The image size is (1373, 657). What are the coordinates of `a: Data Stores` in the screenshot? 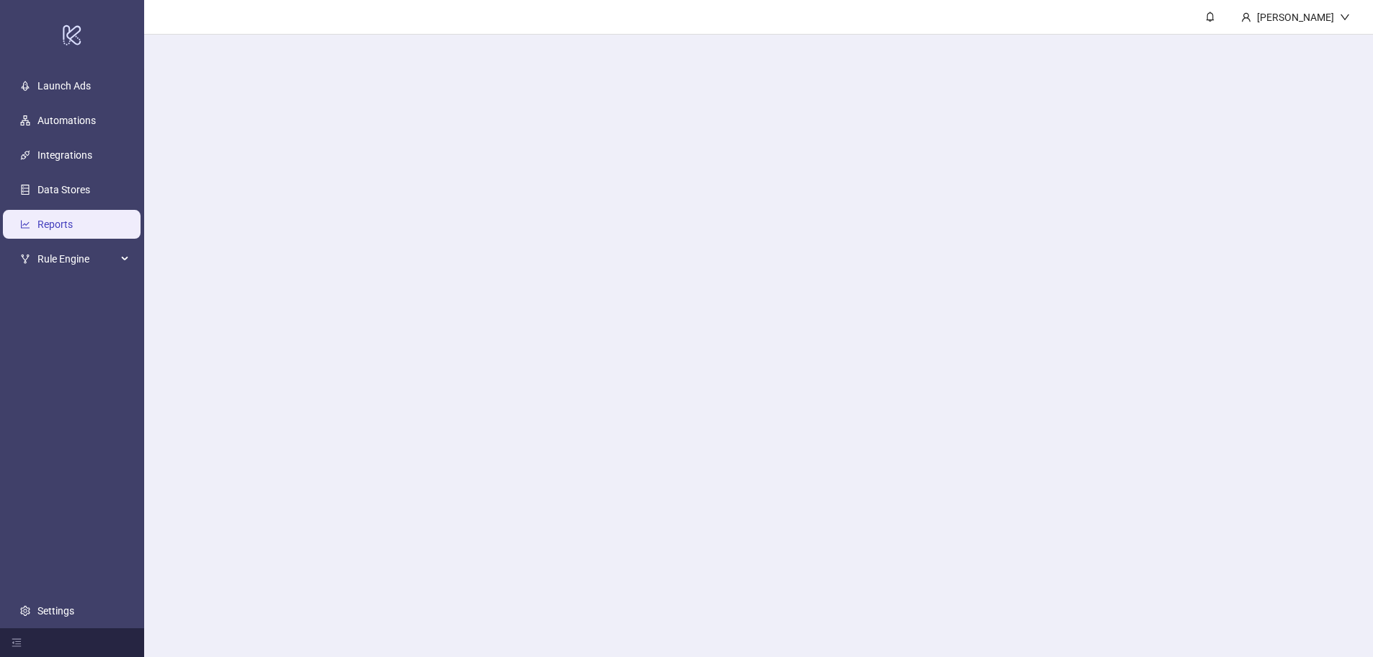 It's located at (63, 190).